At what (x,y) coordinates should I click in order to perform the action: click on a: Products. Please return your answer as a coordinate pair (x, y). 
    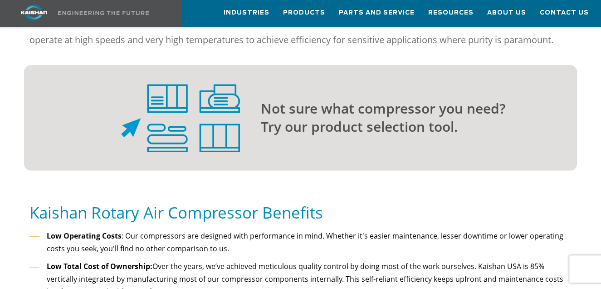
    Looking at the image, I should click on (304, 13).